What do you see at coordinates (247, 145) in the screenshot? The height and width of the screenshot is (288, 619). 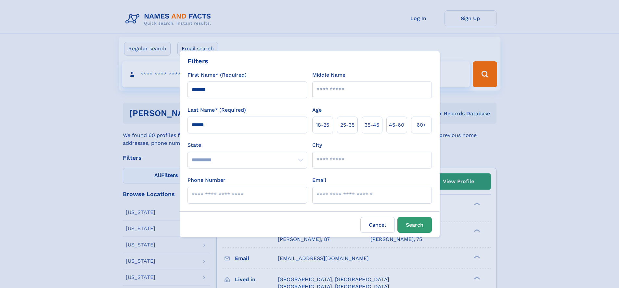 I see `label: State` at bounding box center [247, 145].